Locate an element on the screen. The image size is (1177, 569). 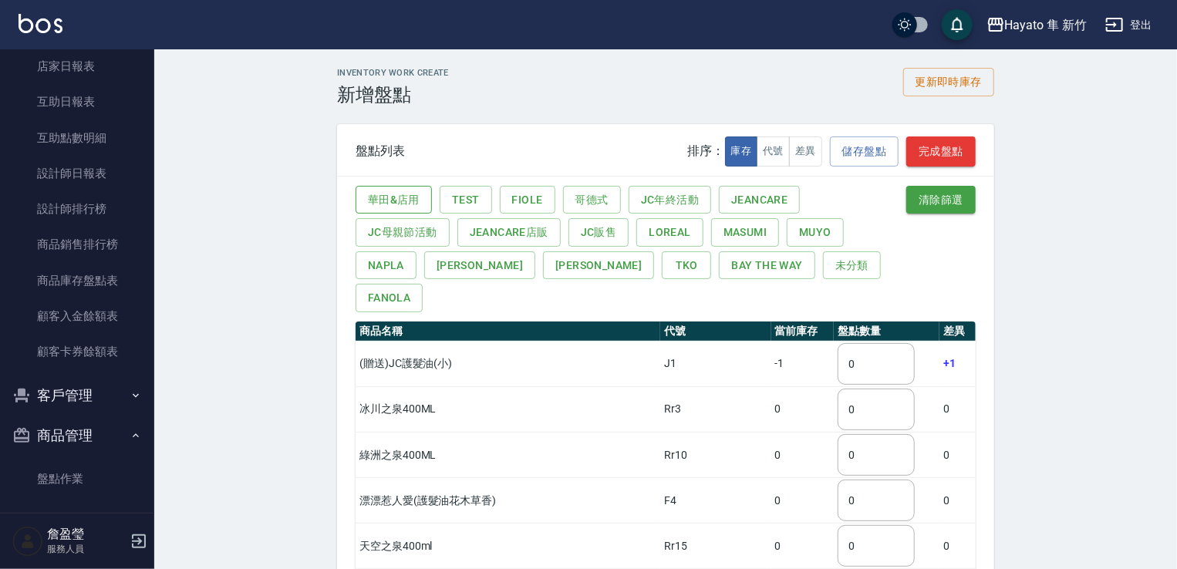
a: 店家日報表 is located at coordinates (77, 66).